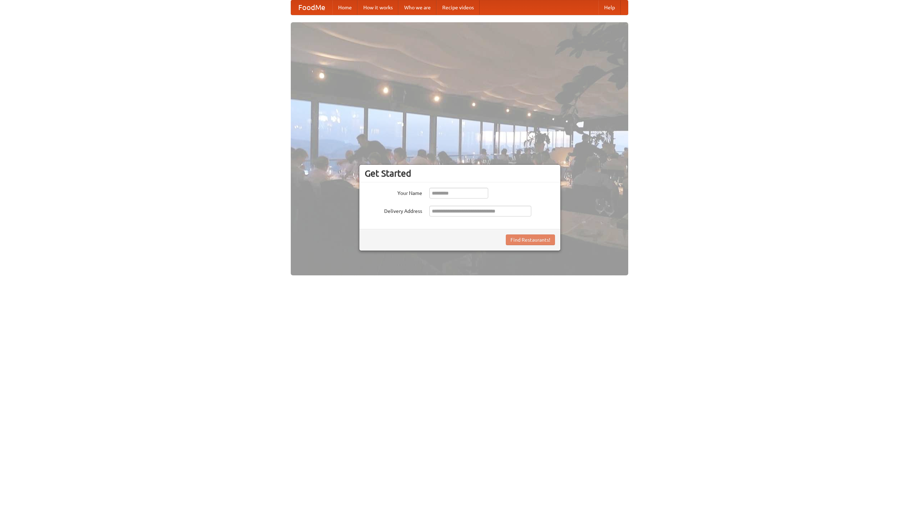 The width and height of the screenshot is (919, 508). What do you see at coordinates (460, 173) in the screenshot?
I see `h3: Get Started` at bounding box center [460, 173].